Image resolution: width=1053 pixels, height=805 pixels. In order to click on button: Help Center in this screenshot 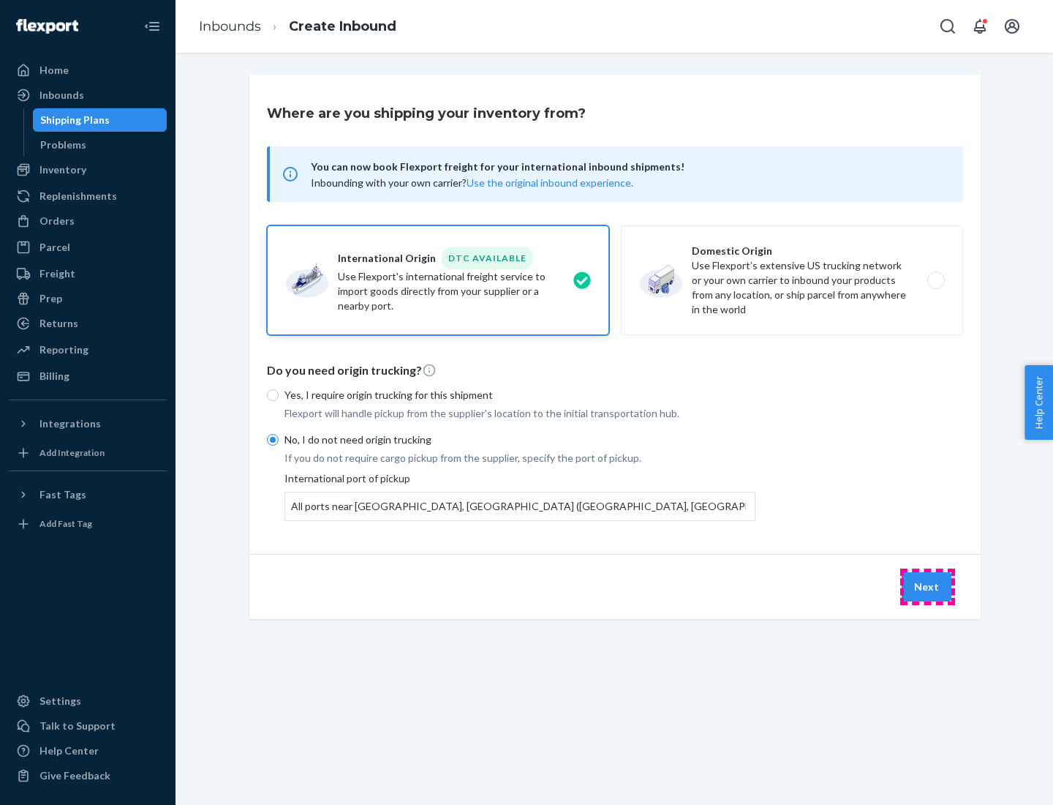, I will do `click(1039, 402)`.